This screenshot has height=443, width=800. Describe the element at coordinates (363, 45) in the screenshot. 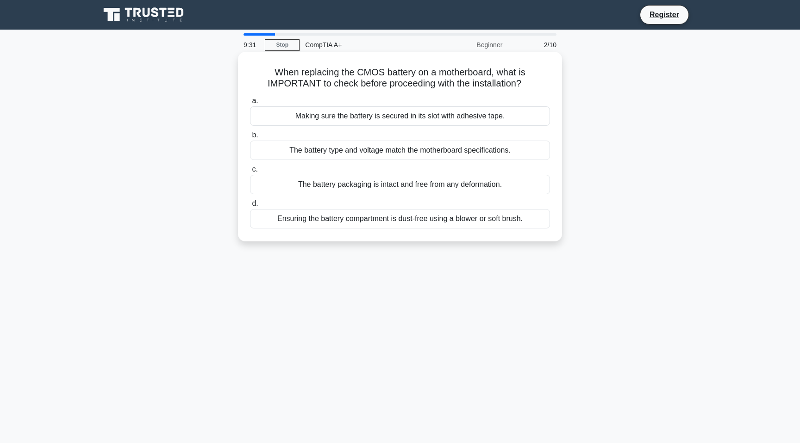

I see `div: CompTIA A+` at that location.